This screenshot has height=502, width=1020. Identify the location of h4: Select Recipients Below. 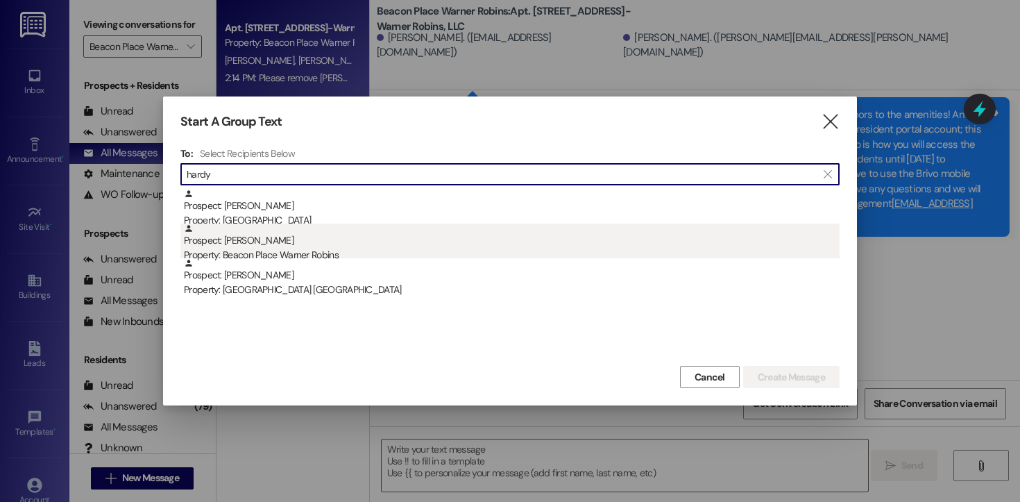
(247, 153).